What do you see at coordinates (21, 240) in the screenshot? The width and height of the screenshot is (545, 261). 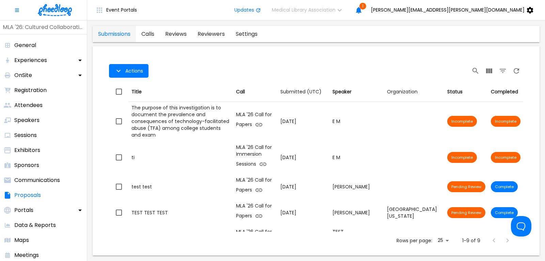 I see `p: Maps` at bounding box center [21, 240].